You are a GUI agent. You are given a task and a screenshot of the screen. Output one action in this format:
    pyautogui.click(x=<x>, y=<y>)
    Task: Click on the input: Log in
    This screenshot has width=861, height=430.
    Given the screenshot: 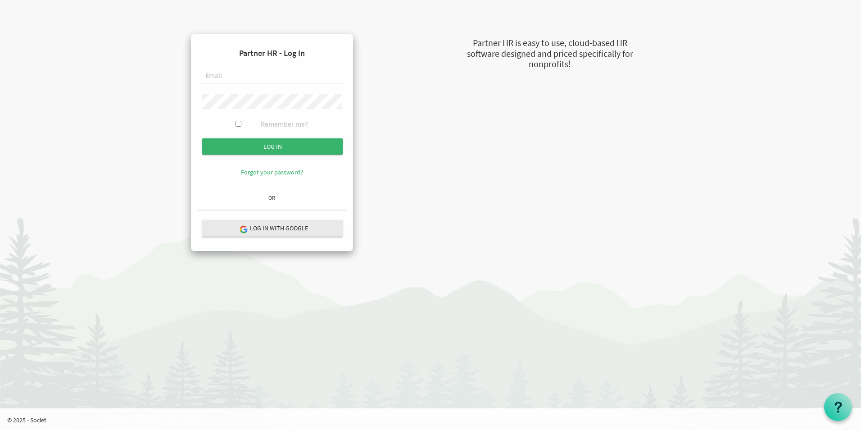 What is the action you would take?
    pyautogui.click(x=272, y=146)
    